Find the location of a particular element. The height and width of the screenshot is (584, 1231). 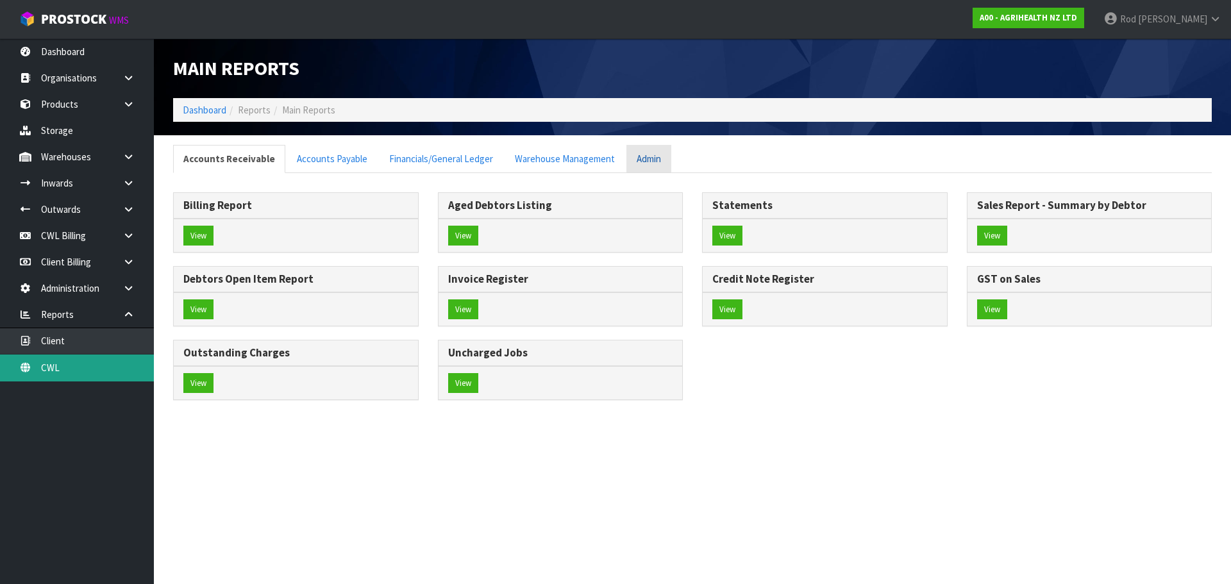

a: Dashboard is located at coordinates (205, 110).